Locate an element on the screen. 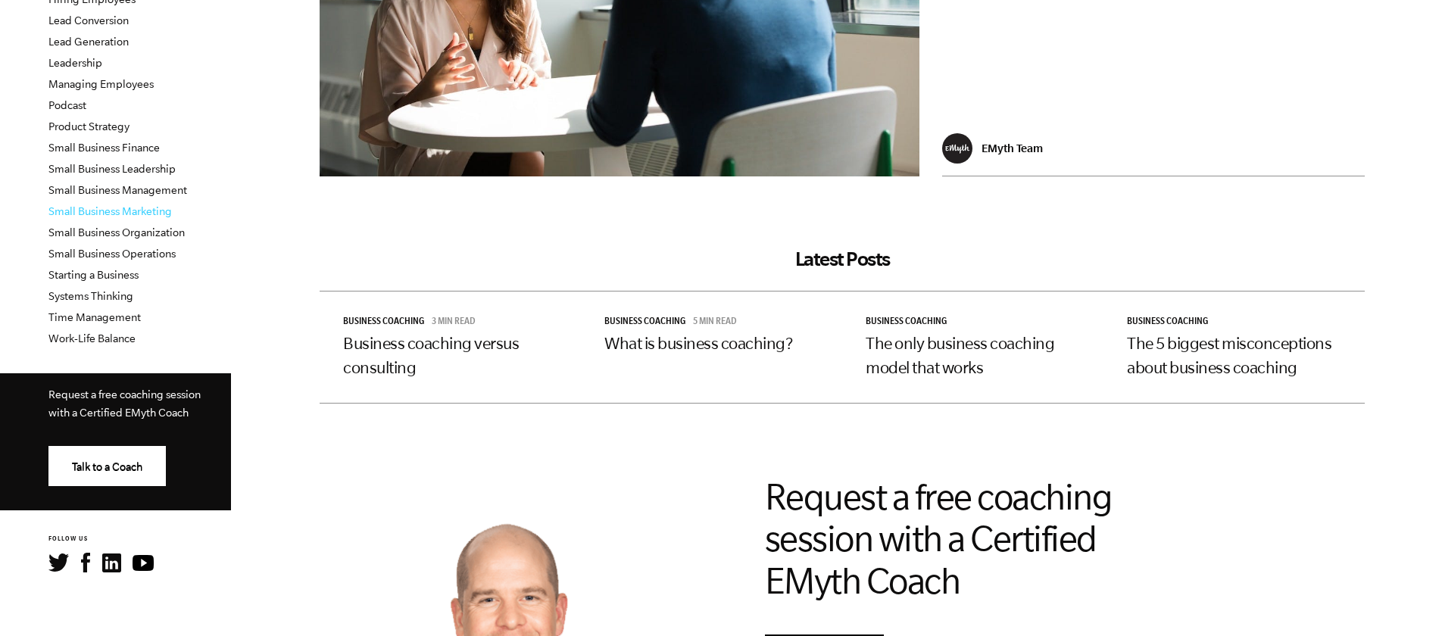  p: Request a free coaching session with a Certified EMyth Coach is located at coordinates (127, 404).